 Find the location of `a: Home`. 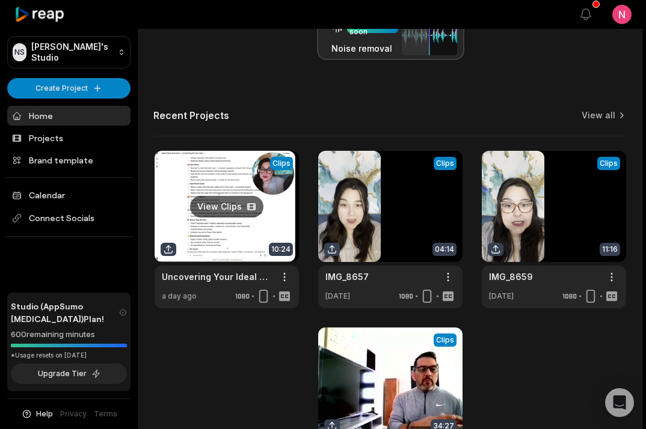

a: Home is located at coordinates (69, 115).